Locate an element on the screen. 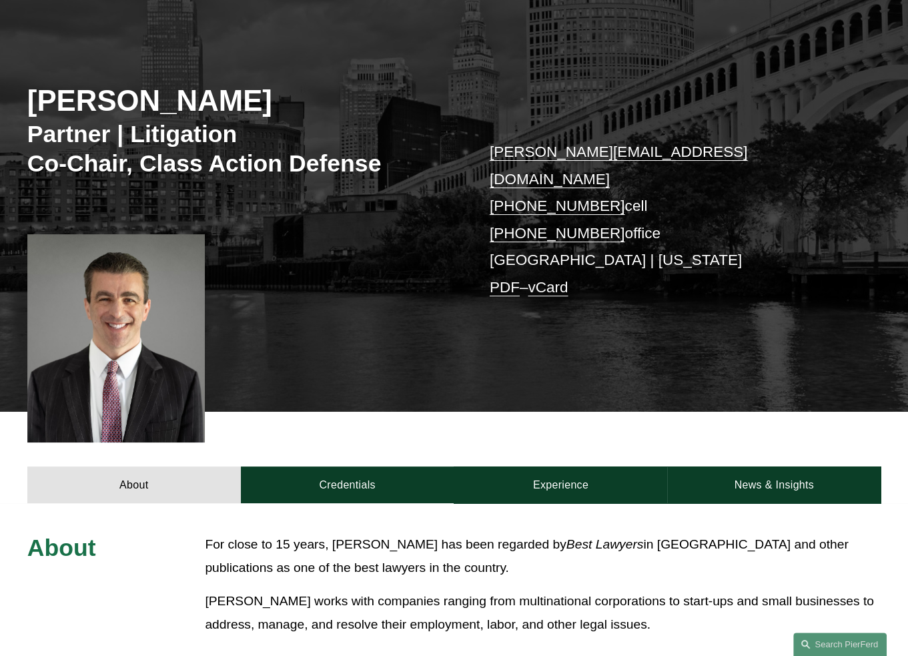 Image resolution: width=908 pixels, height=656 pixels. span: About is located at coordinates (61, 548).